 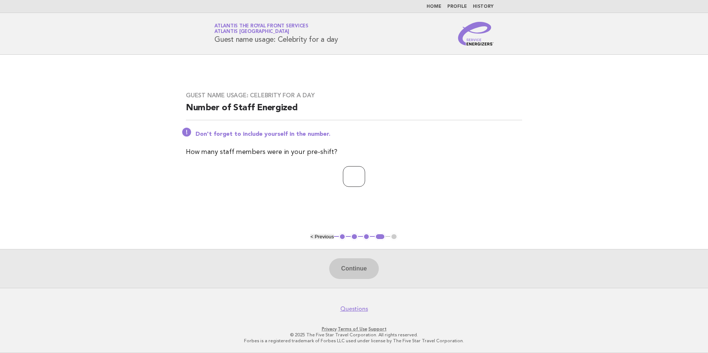 I want to click on button: 4, so click(x=380, y=237).